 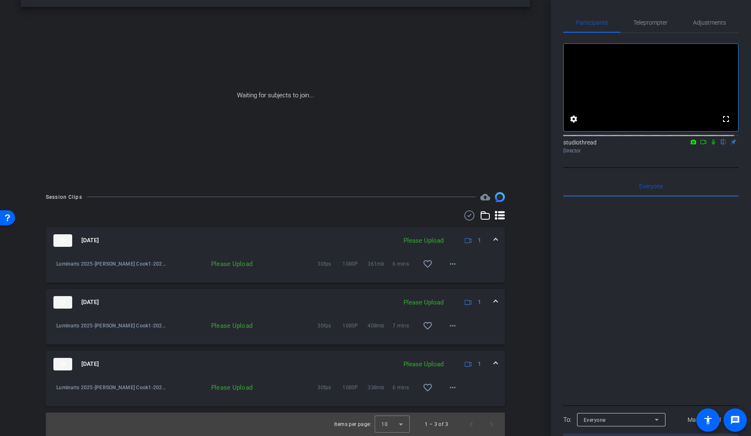 I want to click on div: Waiting for subjects to join..., so click(x=275, y=95).